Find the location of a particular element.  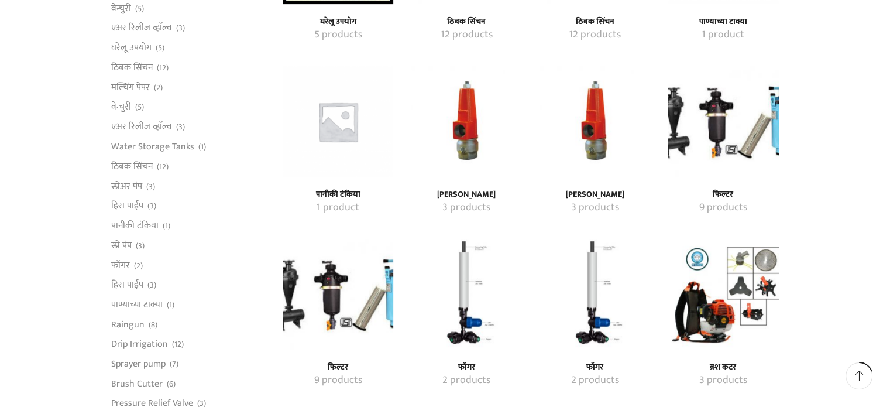

a: फॉगर is located at coordinates (120, 264).